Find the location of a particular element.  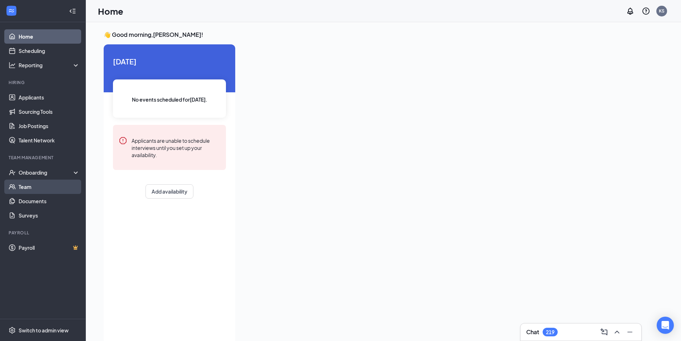

svg: Analysis is located at coordinates (12, 65).